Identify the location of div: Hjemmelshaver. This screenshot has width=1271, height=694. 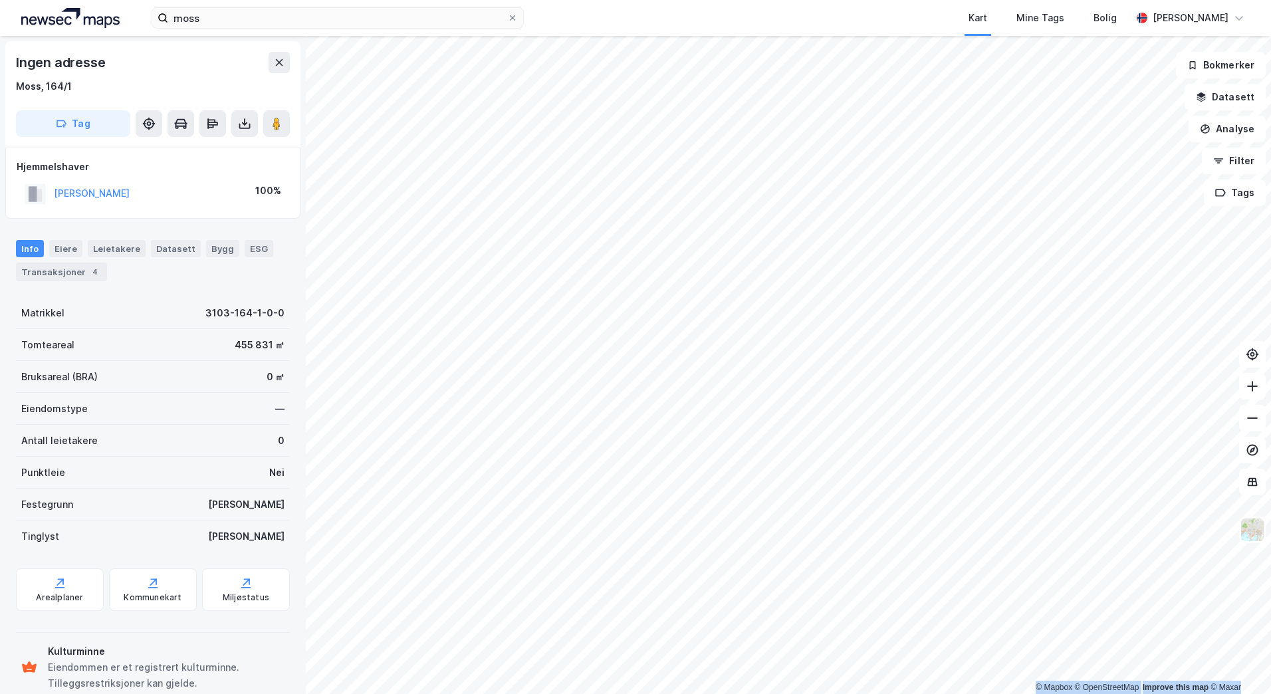
(153, 167).